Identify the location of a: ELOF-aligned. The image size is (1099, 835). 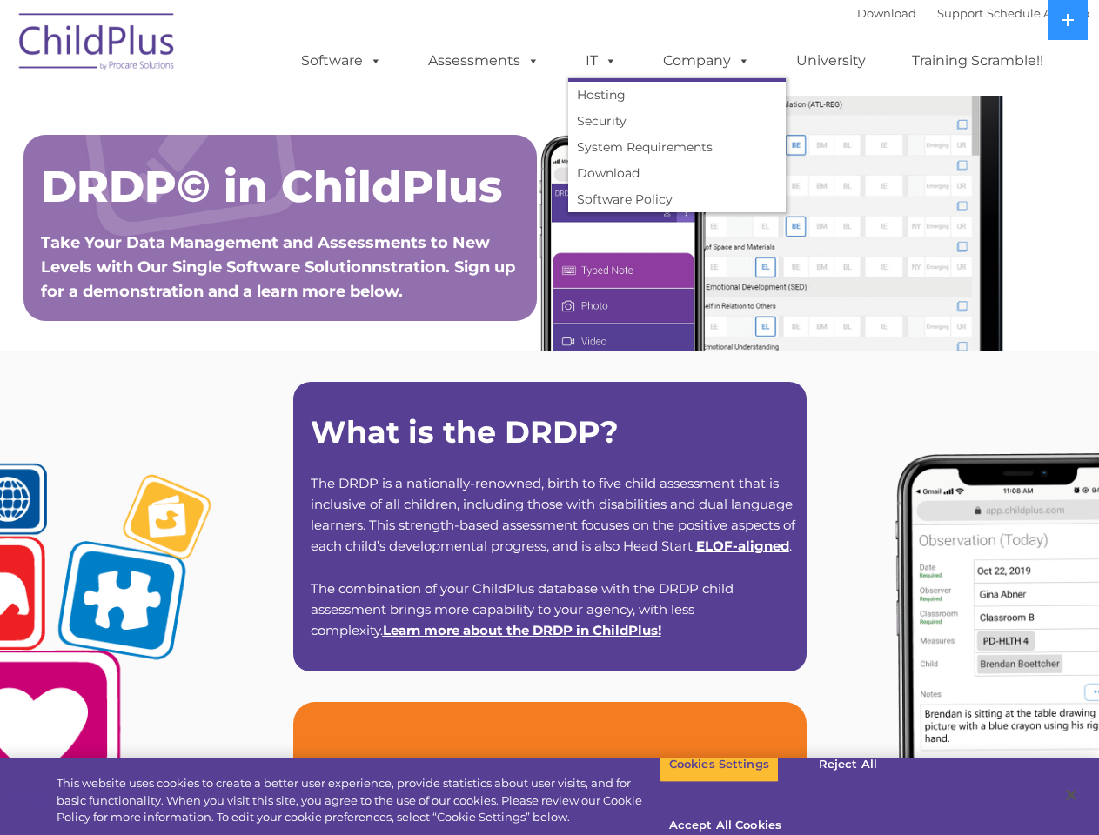
(742, 546).